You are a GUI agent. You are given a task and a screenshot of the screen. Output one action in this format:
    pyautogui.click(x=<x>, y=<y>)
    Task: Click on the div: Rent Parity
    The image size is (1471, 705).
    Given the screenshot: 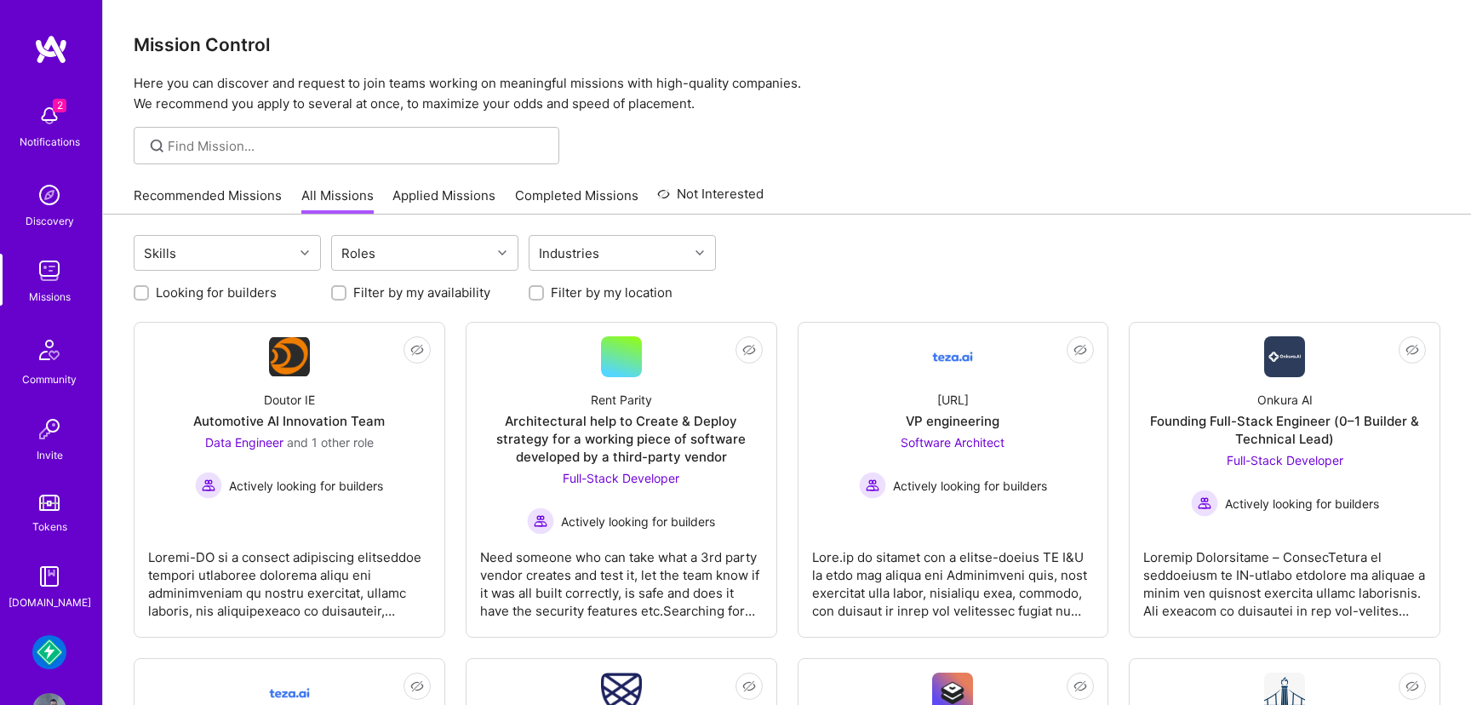 What is the action you would take?
    pyautogui.click(x=621, y=399)
    